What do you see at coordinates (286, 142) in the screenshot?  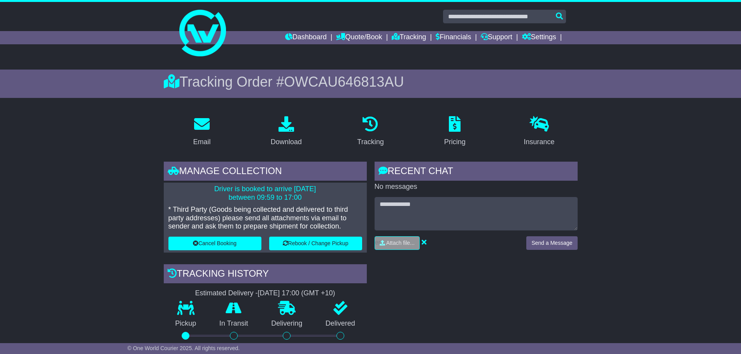 I see `div: Download` at bounding box center [286, 142].